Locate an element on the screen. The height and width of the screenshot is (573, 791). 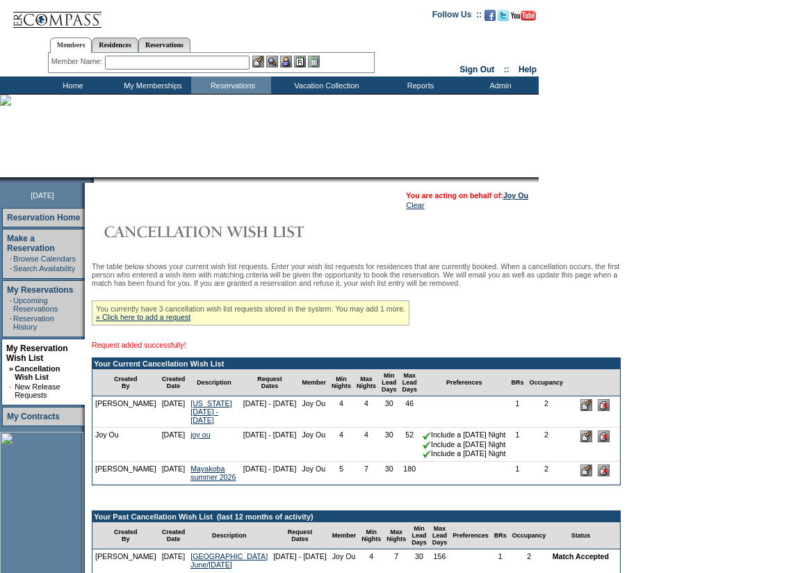
td: Status is located at coordinates (581, 535).